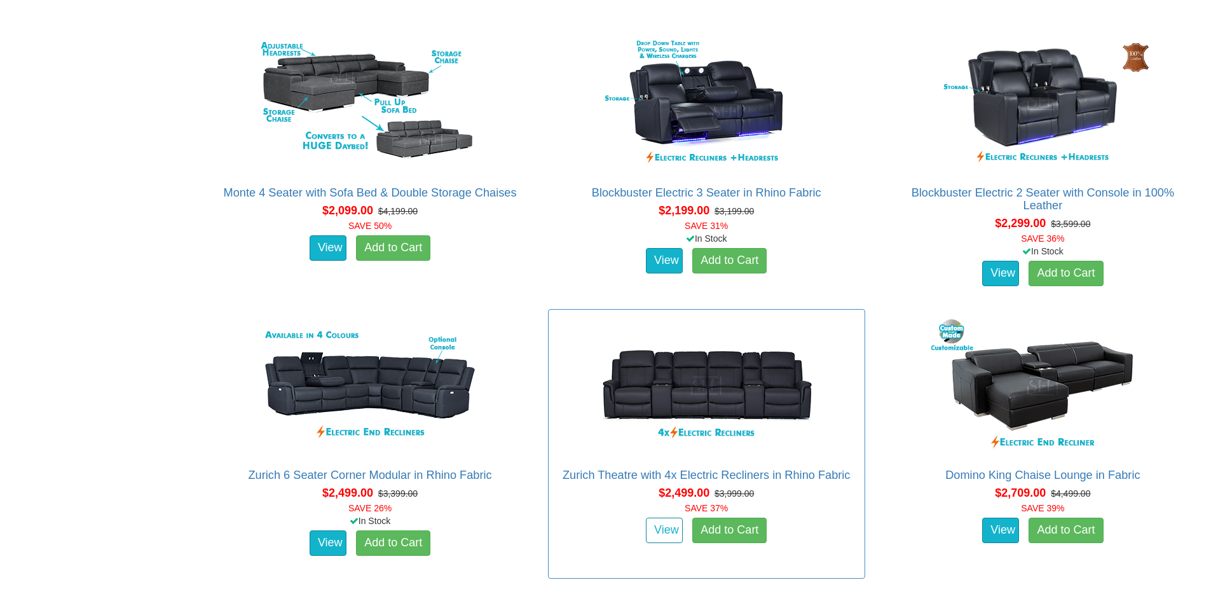 Image resolution: width=1211 pixels, height=601 pixels. What do you see at coordinates (370, 475) in the screenshot?
I see `a: Zurich 6 Seater Corner Modular in Rhino Fabric` at bounding box center [370, 475].